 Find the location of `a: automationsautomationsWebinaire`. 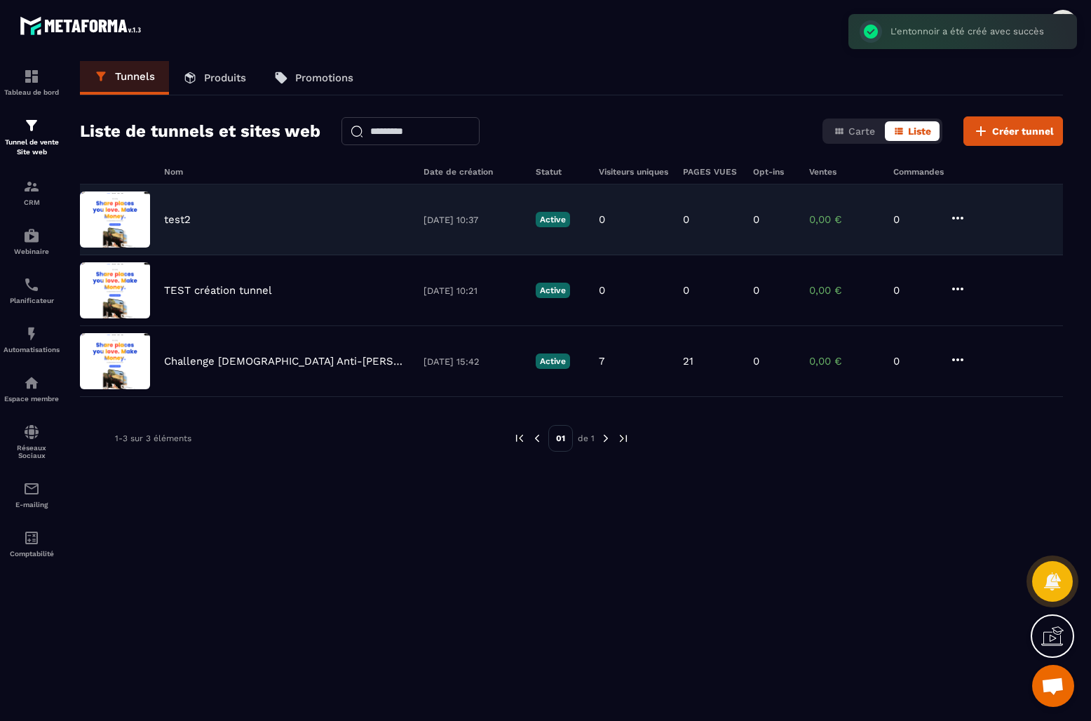

a: automationsautomationsWebinaire is located at coordinates (32, 241).